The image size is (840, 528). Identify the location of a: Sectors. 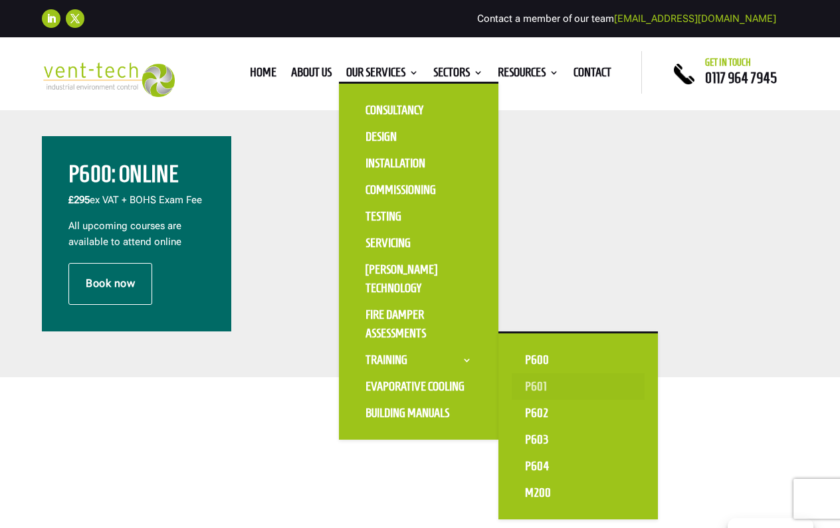
(458, 75).